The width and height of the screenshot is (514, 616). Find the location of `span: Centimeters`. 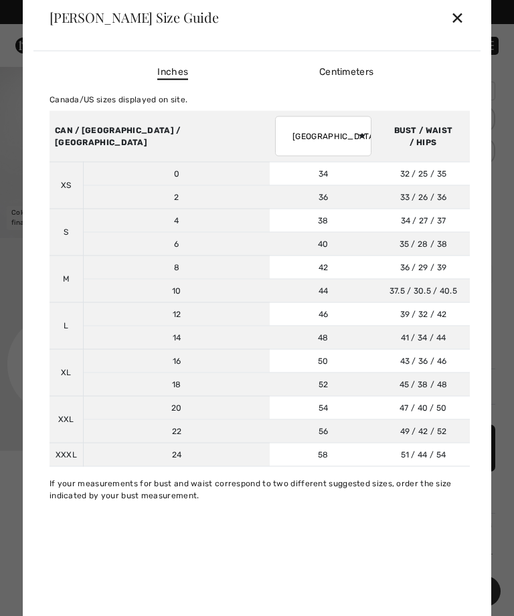

span: Centimeters is located at coordinates (346, 71).